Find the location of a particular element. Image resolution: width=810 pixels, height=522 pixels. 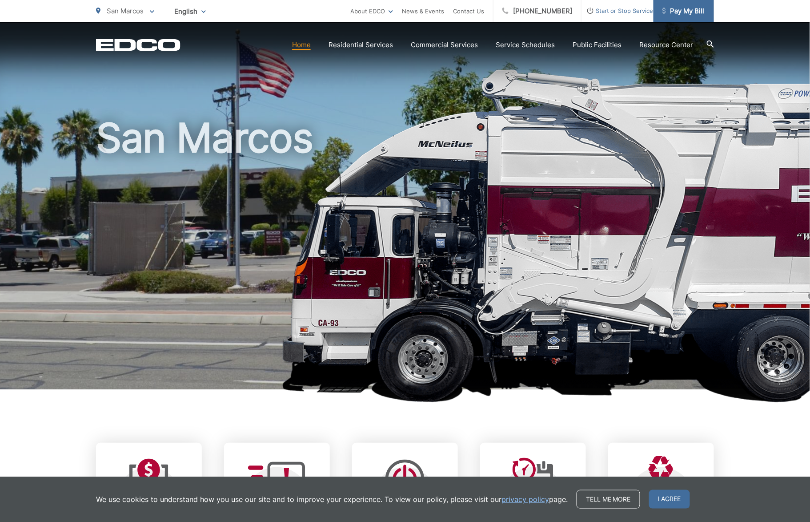

a: Tell me more is located at coordinates (608, 499).